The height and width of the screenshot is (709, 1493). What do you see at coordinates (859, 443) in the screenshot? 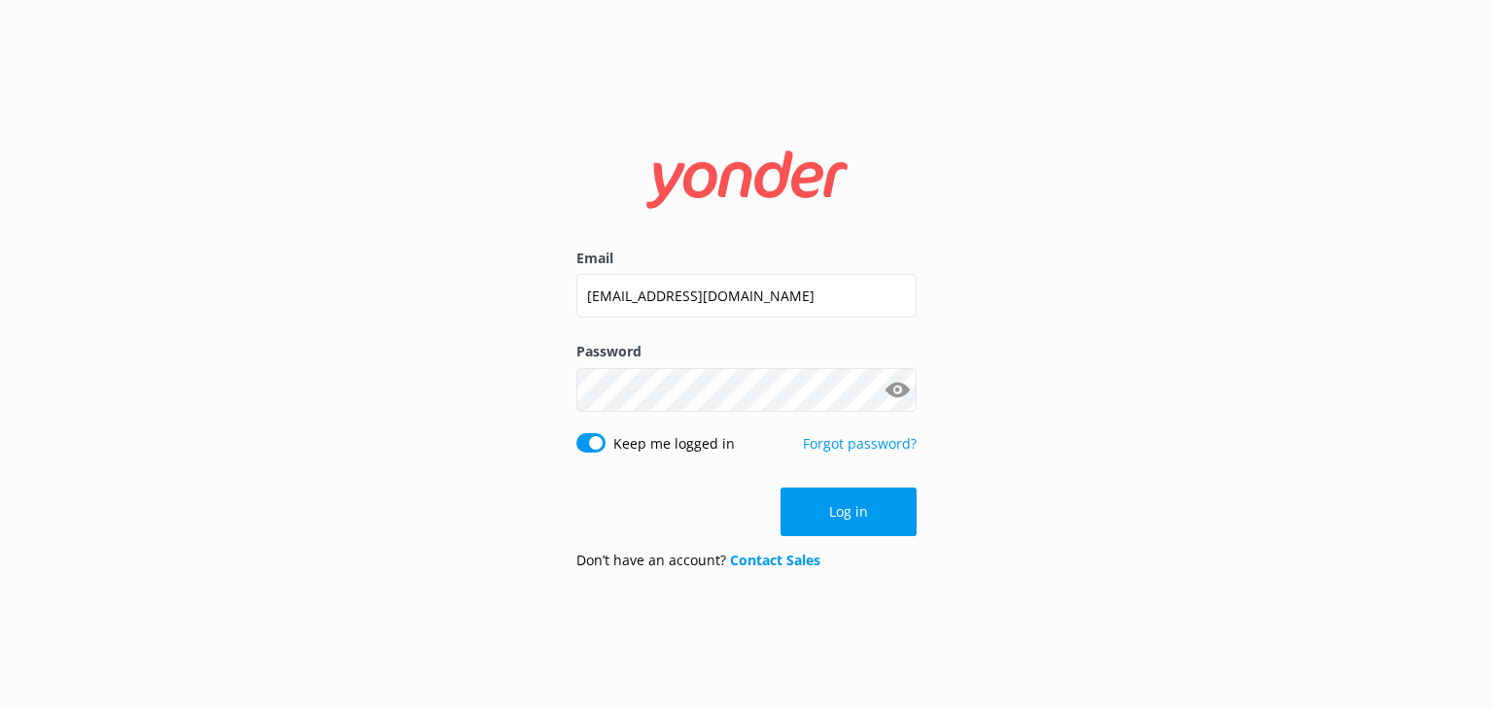
I see `a: Forgot password?` at bounding box center [859, 443].